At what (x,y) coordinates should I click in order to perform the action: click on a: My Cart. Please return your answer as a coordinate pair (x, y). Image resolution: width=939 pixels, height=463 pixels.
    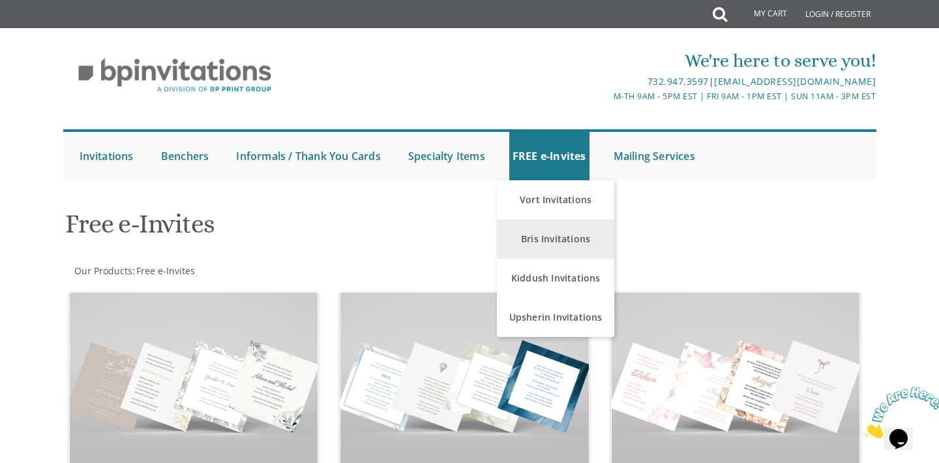
    Looking at the image, I should click on (761, 14).